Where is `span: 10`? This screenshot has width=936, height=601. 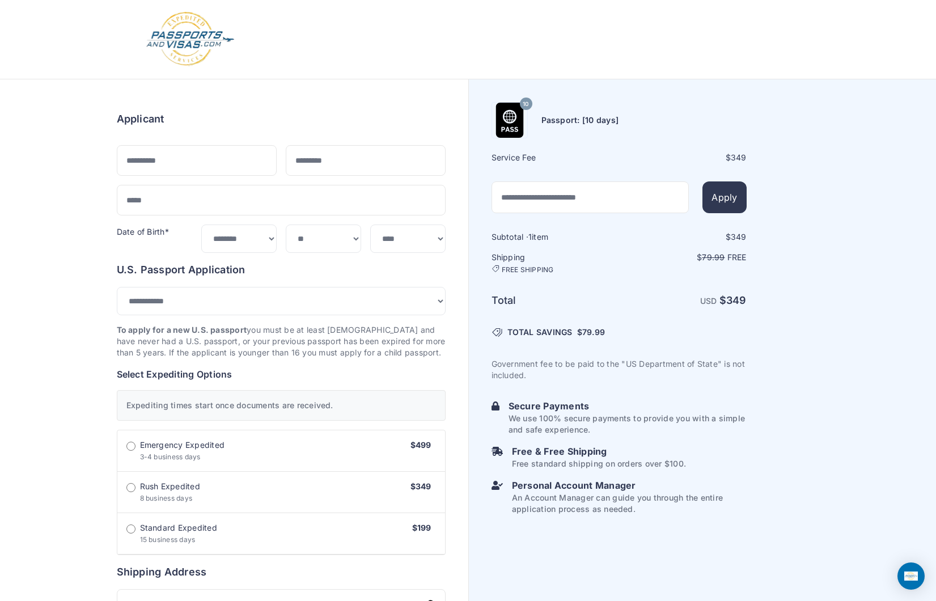 span: 10 is located at coordinates (525, 104).